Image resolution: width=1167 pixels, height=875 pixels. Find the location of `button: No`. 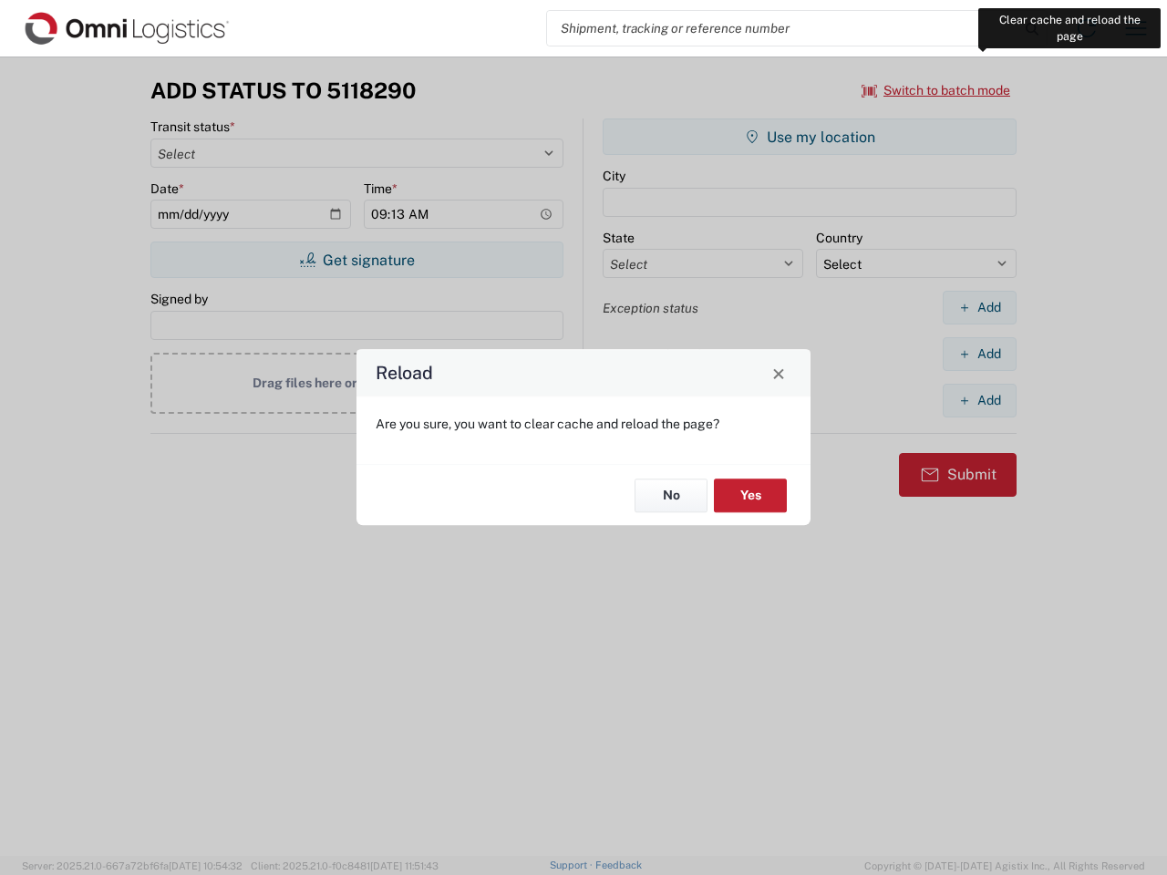

button: No is located at coordinates (671, 495).